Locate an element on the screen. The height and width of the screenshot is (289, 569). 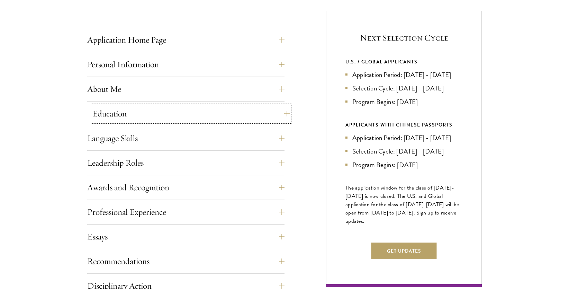
div: U.S. / GLOBAL APPLICANTS is located at coordinates (404, 62).